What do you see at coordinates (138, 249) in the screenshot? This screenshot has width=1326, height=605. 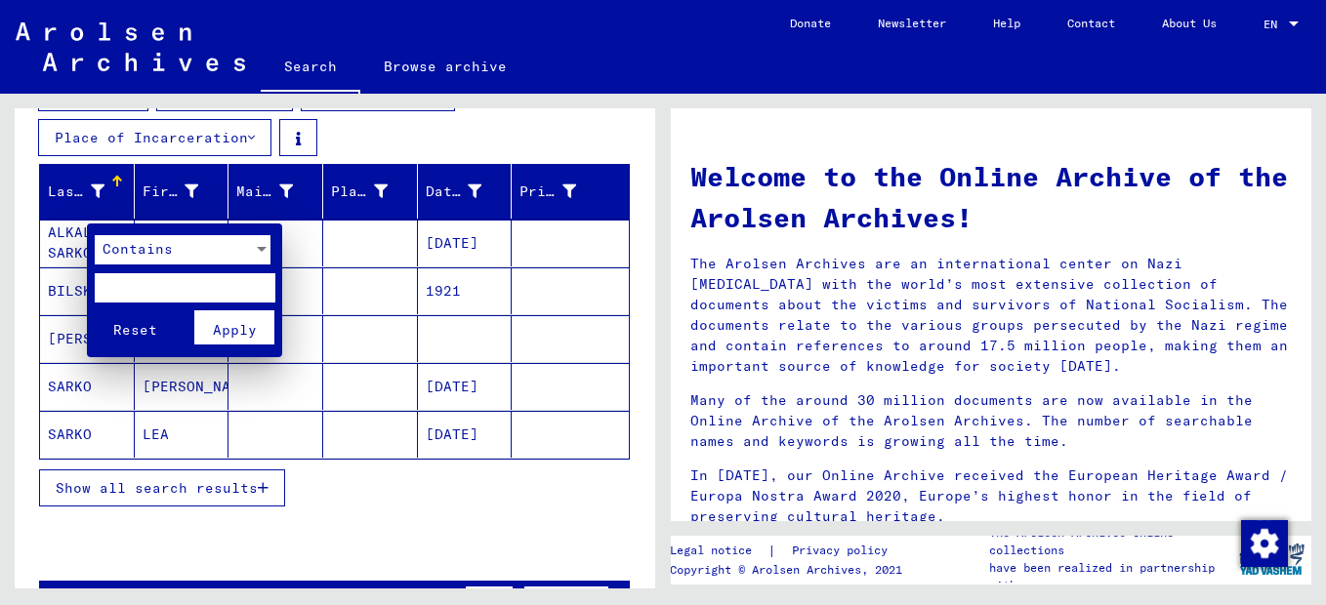 I see `span: Contains` at bounding box center [138, 249].